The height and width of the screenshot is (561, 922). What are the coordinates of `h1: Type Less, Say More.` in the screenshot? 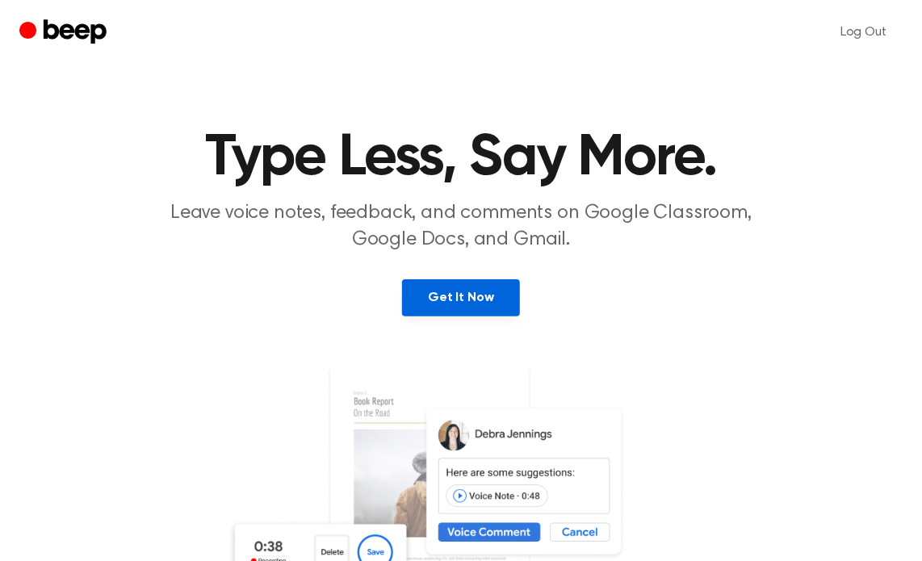 It's located at (461, 158).